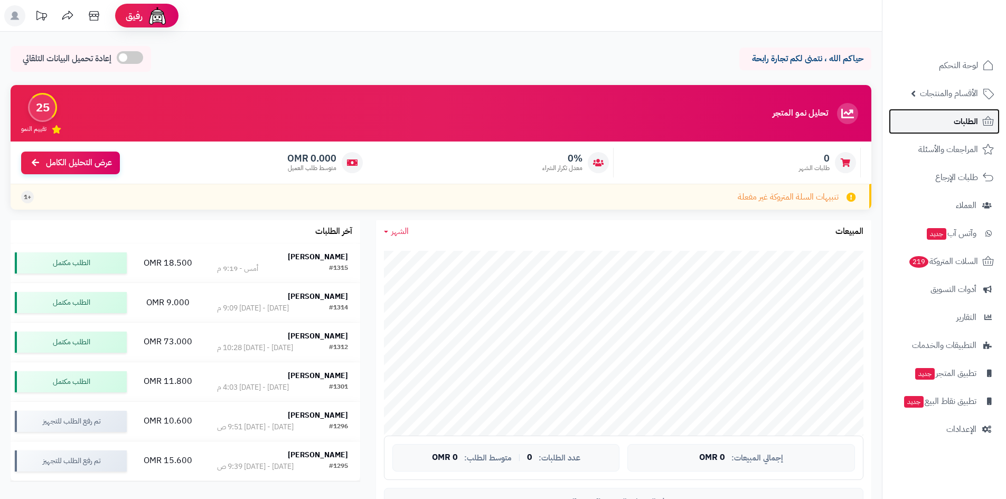 This screenshot has height=499, width=1006. What do you see at coordinates (41, 17) in the screenshot?
I see `a: تحديثات المنصة` at bounding box center [41, 17].